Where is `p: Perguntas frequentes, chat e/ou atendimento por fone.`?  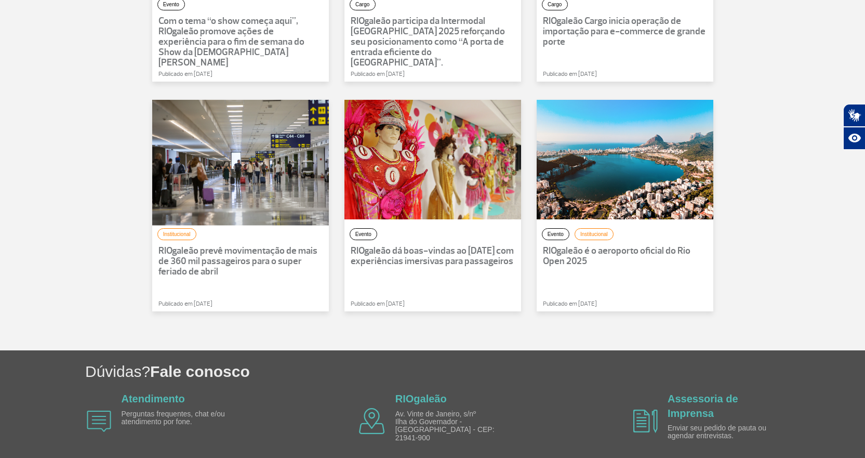
p: Perguntas frequentes, chat e/ou atendimento por fone. is located at coordinates (181, 418).